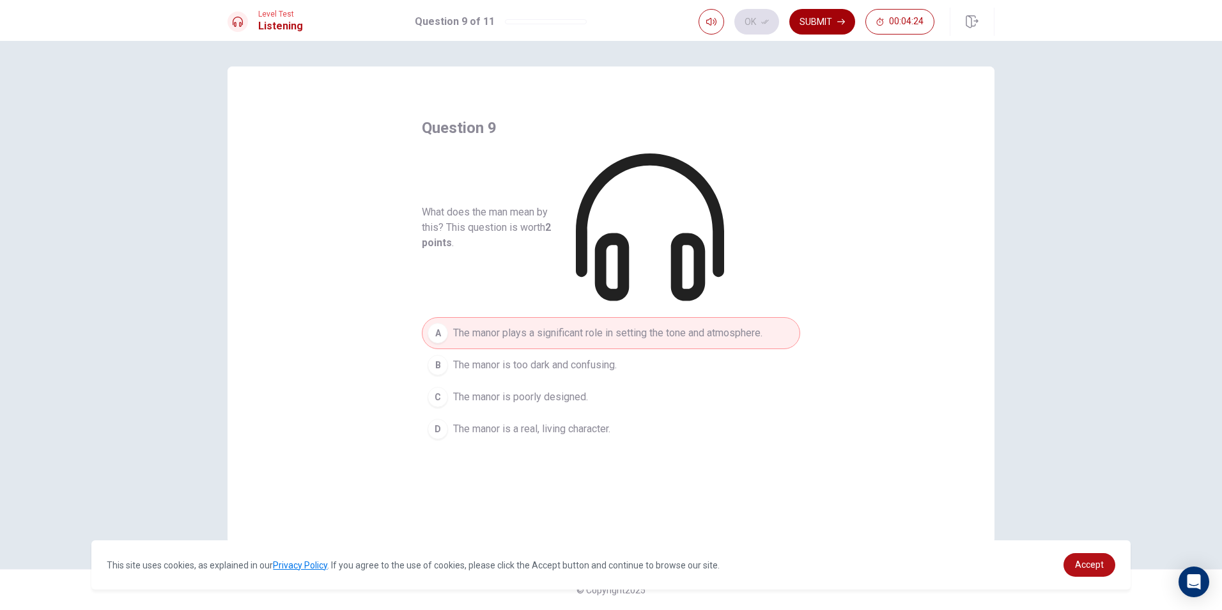 Image resolution: width=1222 pixels, height=610 pixels. Describe the element at coordinates (1089, 564) in the screenshot. I see `a: dismiss cookie message` at that location.